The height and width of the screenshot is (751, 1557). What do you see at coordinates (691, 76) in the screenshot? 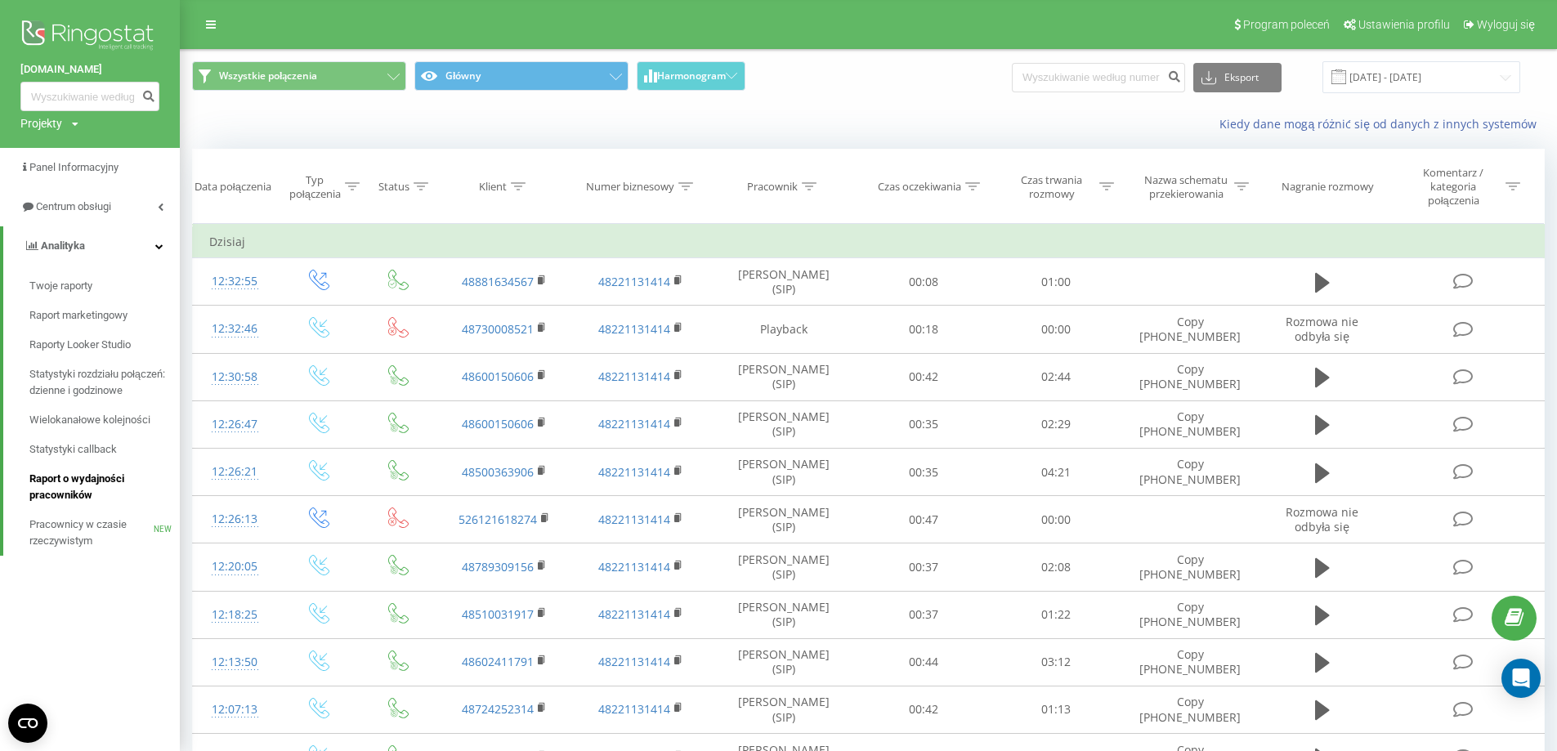
I see `span: Harmonogram` at bounding box center [691, 76].